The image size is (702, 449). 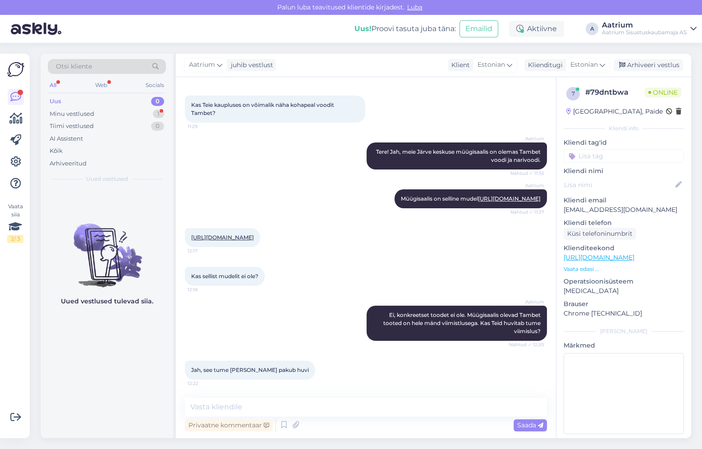 What do you see at coordinates (649, 65) in the screenshot?
I see `div: Arhiveeri vestlus` at bounding box center [649, 65].